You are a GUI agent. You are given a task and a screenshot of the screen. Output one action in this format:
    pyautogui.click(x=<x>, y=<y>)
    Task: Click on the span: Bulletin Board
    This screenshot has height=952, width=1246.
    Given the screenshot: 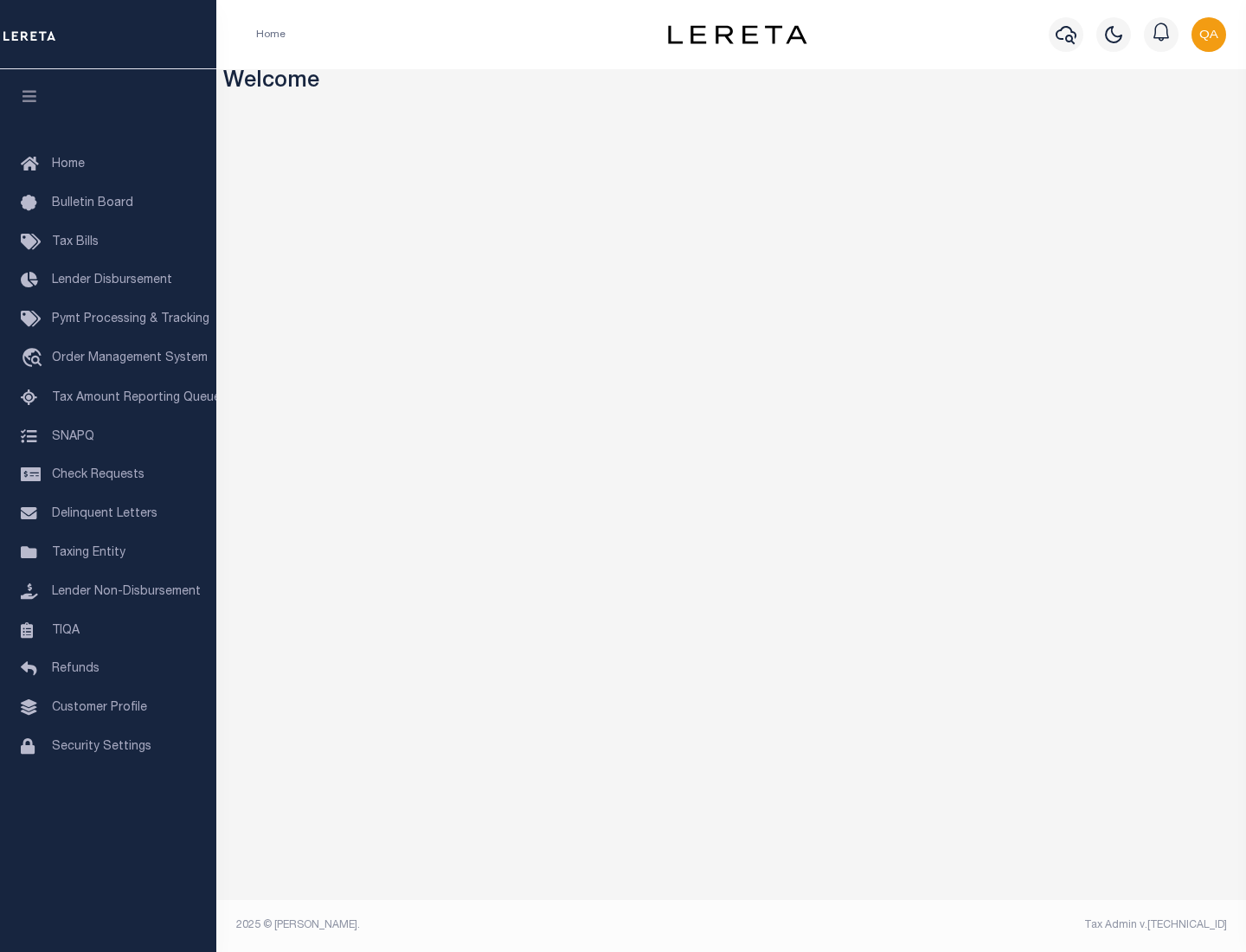 What is the action you would take?
    pyautogui.click(x=93, y=203)
    